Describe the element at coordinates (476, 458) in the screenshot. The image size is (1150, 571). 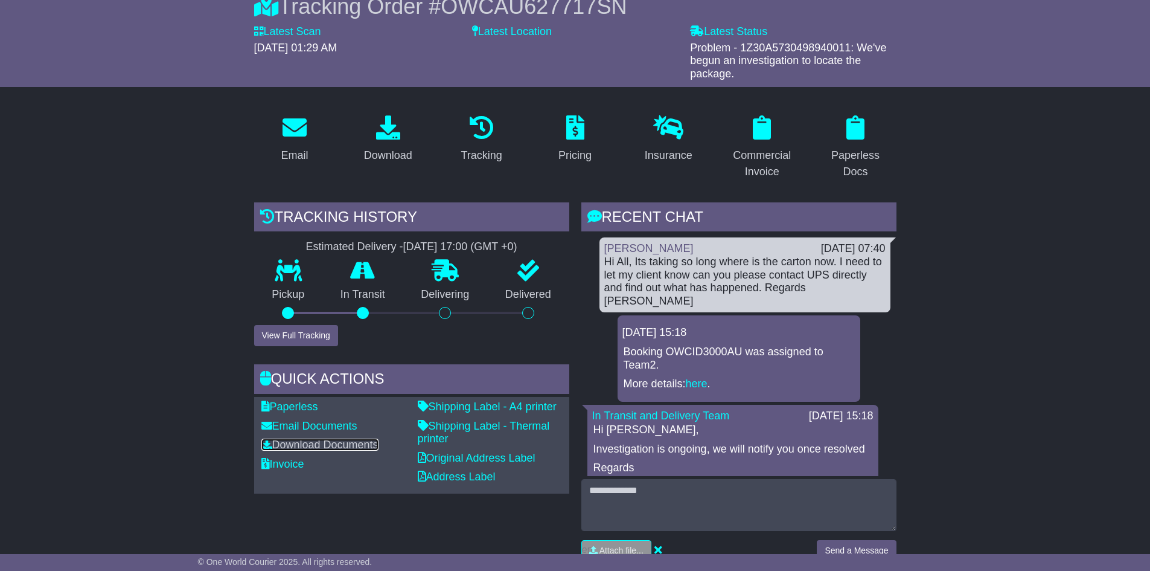
I see `a: Original Address Label` at that location.